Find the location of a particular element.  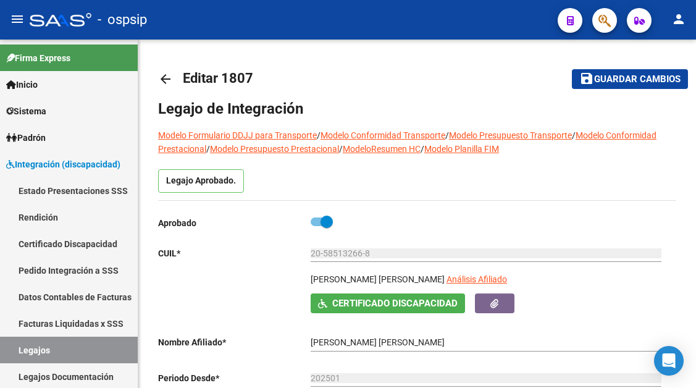

mat-icon: menu is located at coordinates (17, 19).